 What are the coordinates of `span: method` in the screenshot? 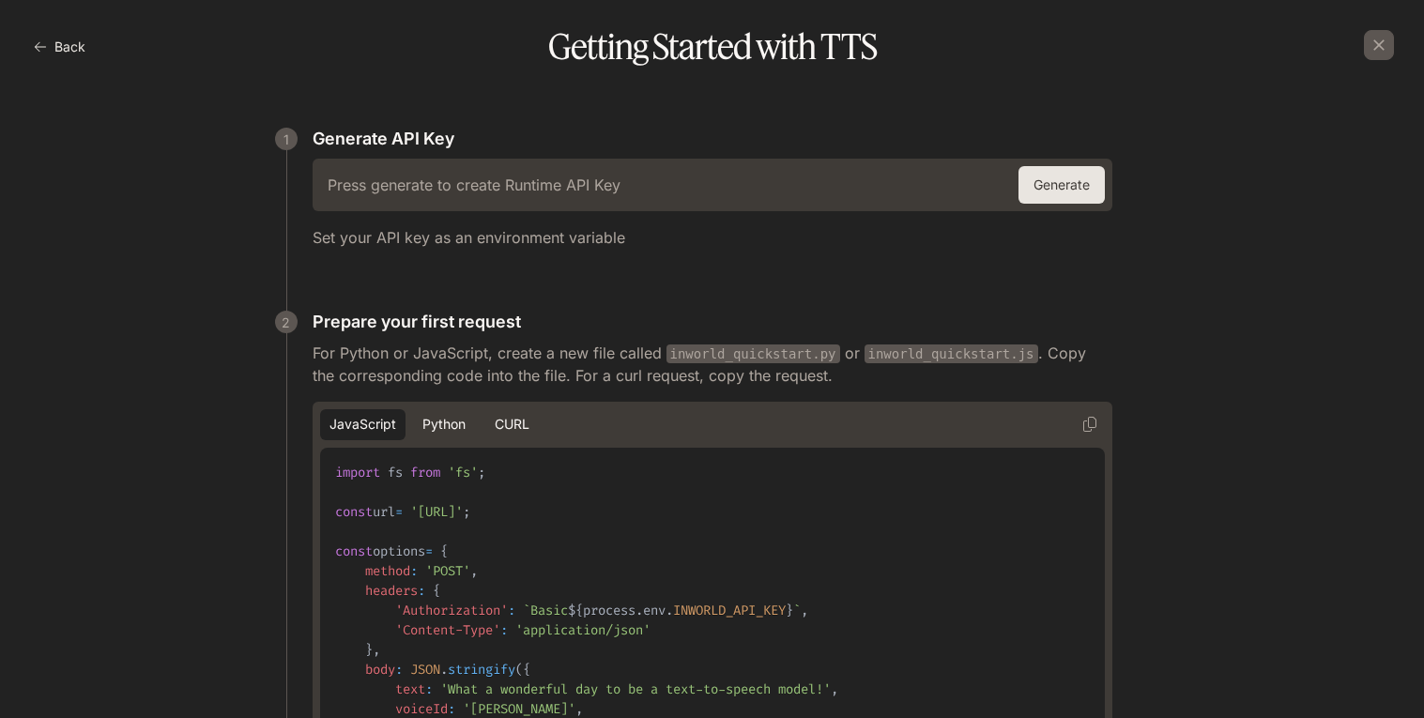 It's located at (388, 571).